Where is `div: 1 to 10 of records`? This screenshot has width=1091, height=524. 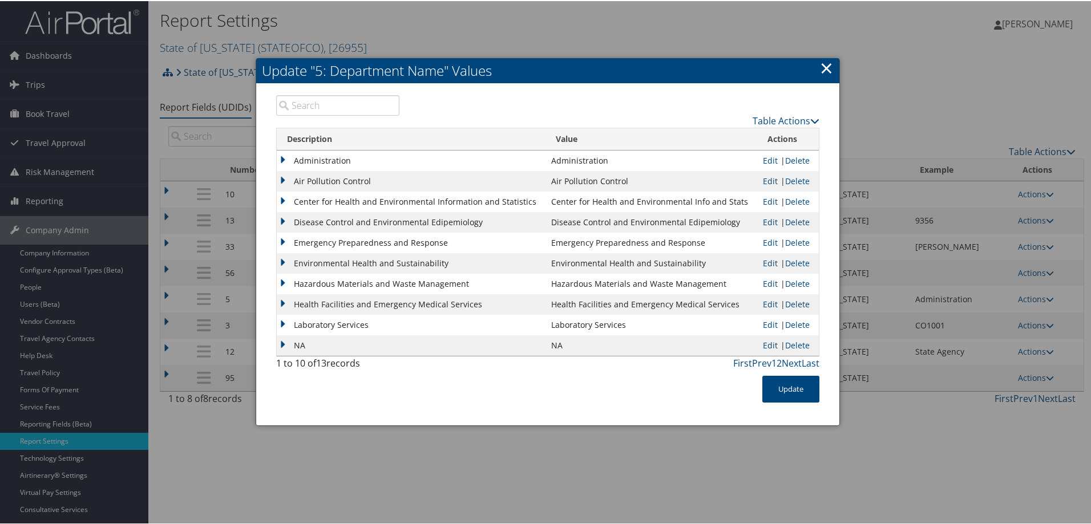 div: 1 to 10 of records is located at coordinates (338, 365).